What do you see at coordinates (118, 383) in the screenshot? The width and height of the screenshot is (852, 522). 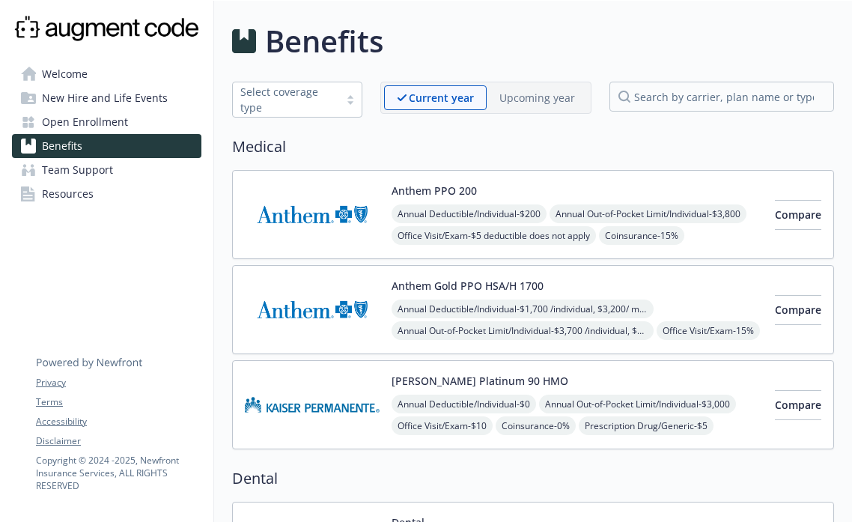 I see `a: Privacy` at bounding box center [118, 383].